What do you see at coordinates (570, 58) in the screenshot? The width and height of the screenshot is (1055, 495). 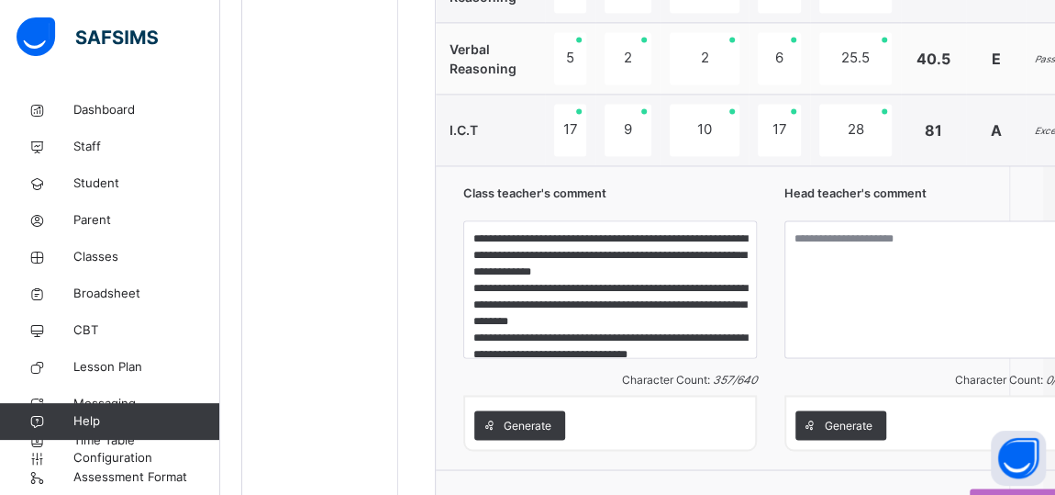 I see `div: 5` at bounding box center [570, 58].